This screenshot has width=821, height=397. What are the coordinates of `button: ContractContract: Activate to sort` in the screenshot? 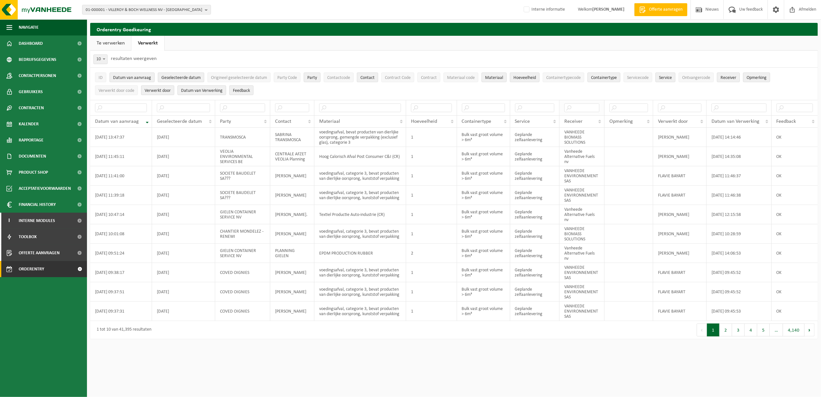 It's located at (428, 77).